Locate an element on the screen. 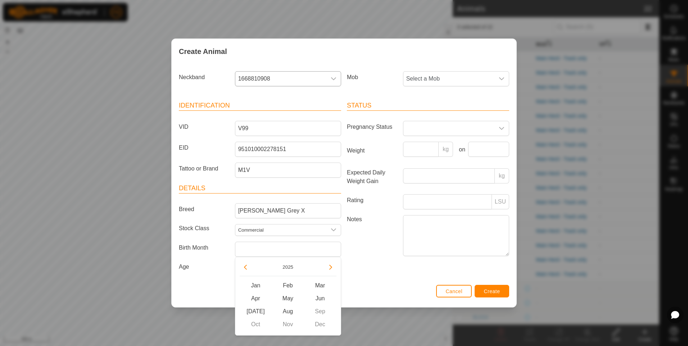 This screenshot has width=688, height=346. button: Cancel is located at coordinates (453, 291).